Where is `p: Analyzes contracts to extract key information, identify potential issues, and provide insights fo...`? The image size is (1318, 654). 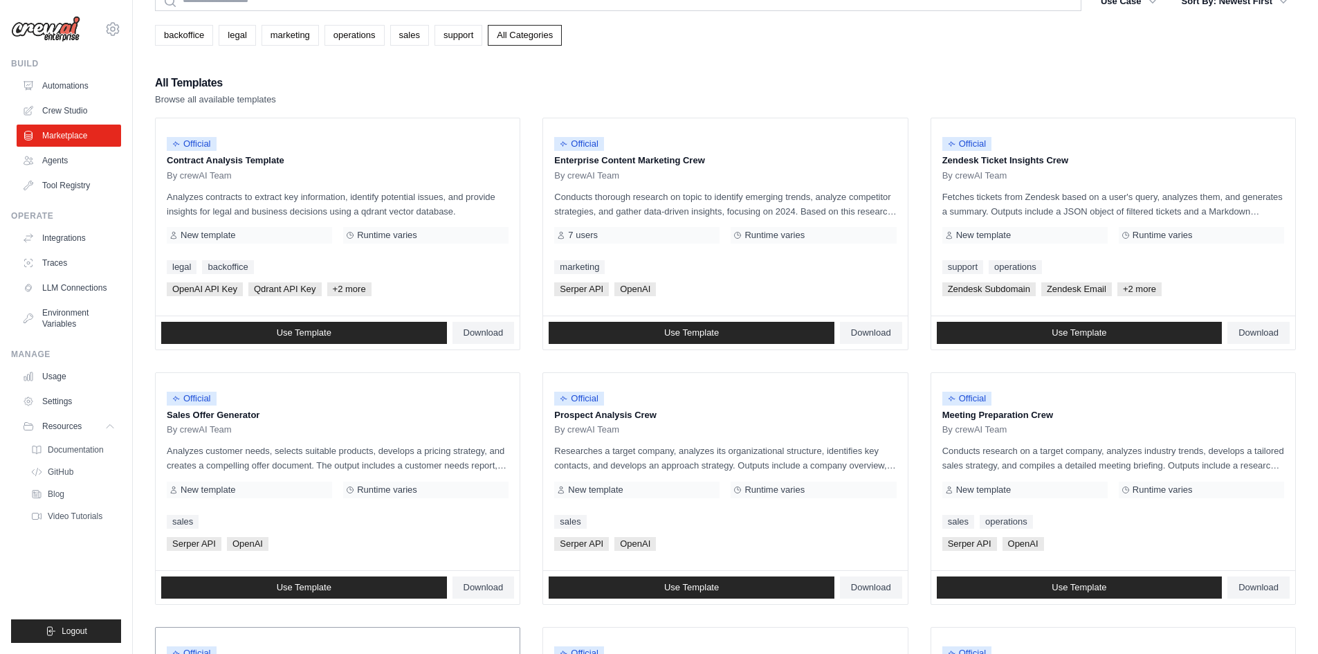
p: Analyzes contracts to extract key information, identify potential issues, and provide insights fo... is located at coordinates (338, 204).